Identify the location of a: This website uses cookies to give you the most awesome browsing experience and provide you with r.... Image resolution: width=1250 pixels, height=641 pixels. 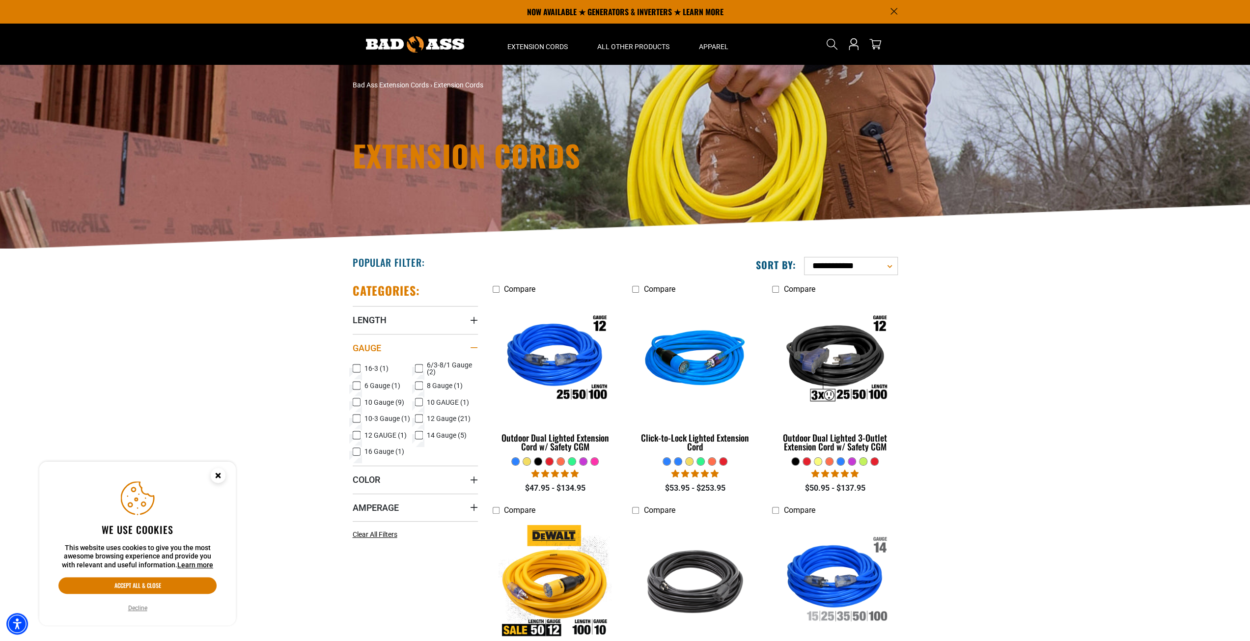
(195, 565).